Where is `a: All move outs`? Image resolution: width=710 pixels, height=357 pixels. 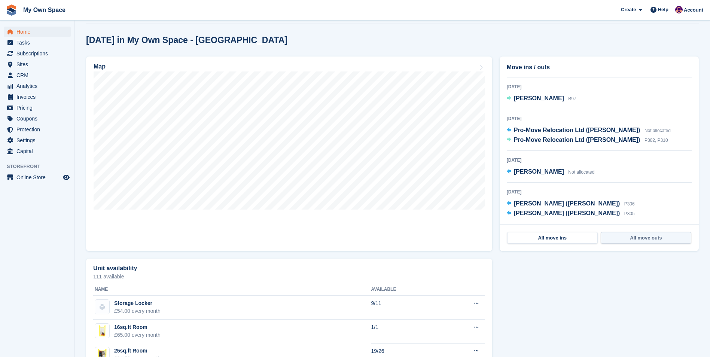
a: All move outs is located at coordinates (646, 238).